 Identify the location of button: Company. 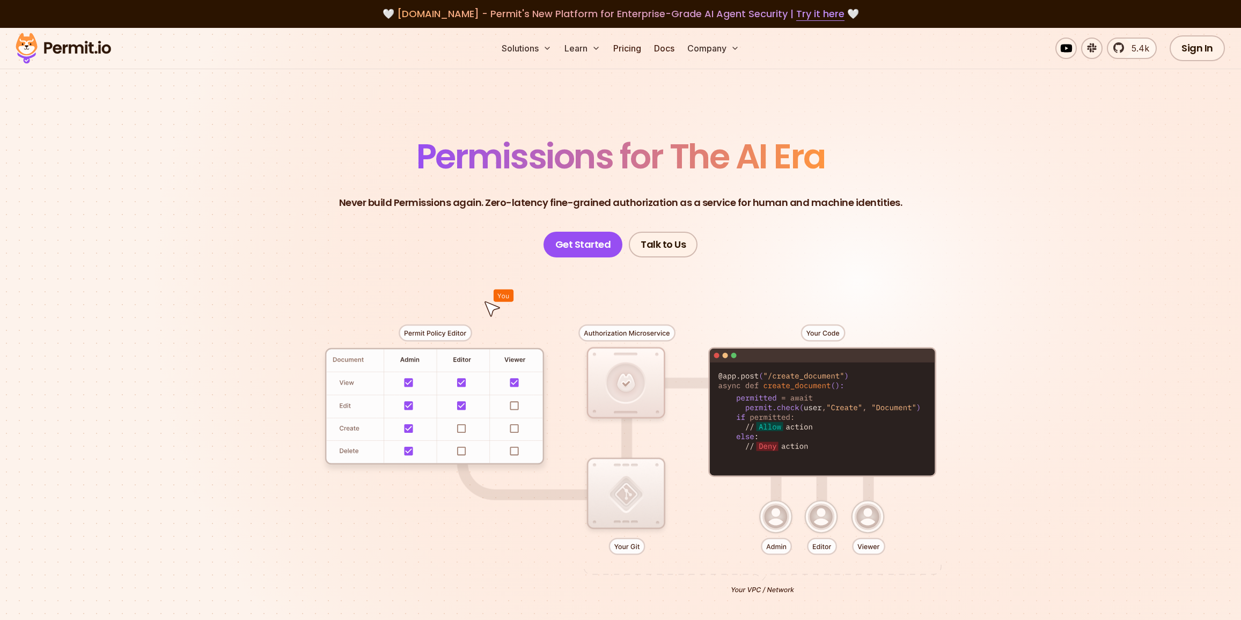
(713, 48).